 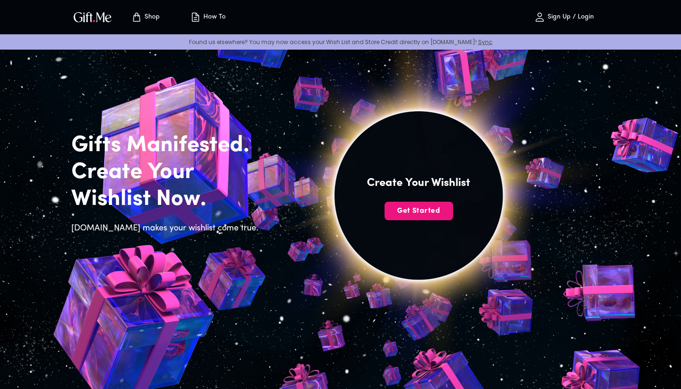 I want to click on img: GiftMe Logo, so click(x=93, y=17).